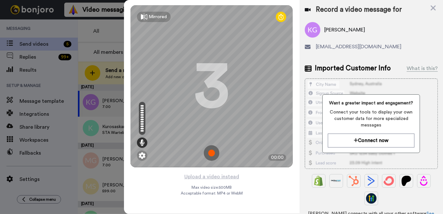  What do you see at coordinates (371, 181) in the screenshot?
I see `img: ActiveCampaign` at bounding box center [371, 181].